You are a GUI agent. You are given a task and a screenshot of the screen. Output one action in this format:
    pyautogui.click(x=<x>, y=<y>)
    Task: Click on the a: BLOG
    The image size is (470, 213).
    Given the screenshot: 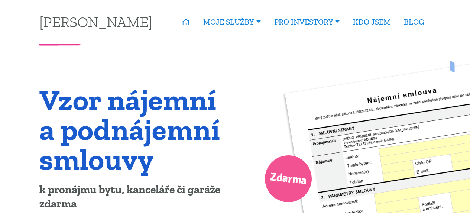 What is the action you would take?
    pyautogui.click(x=414, y=22)
    